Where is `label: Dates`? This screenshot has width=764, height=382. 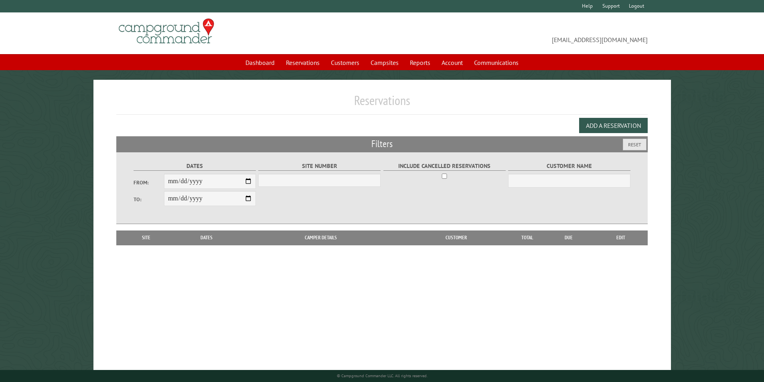 label: Dates is located at coordinates (194, 166).